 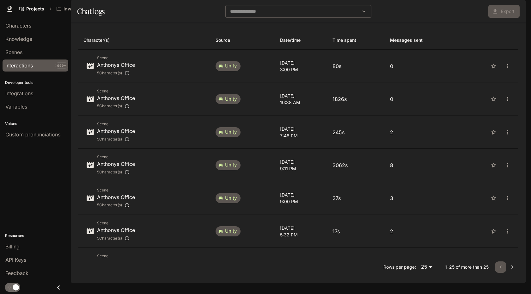 What do you see at coordinates (301, 168) in the screenshot?
I see `p: 9:11 PM` at bounding box center [301, 168].